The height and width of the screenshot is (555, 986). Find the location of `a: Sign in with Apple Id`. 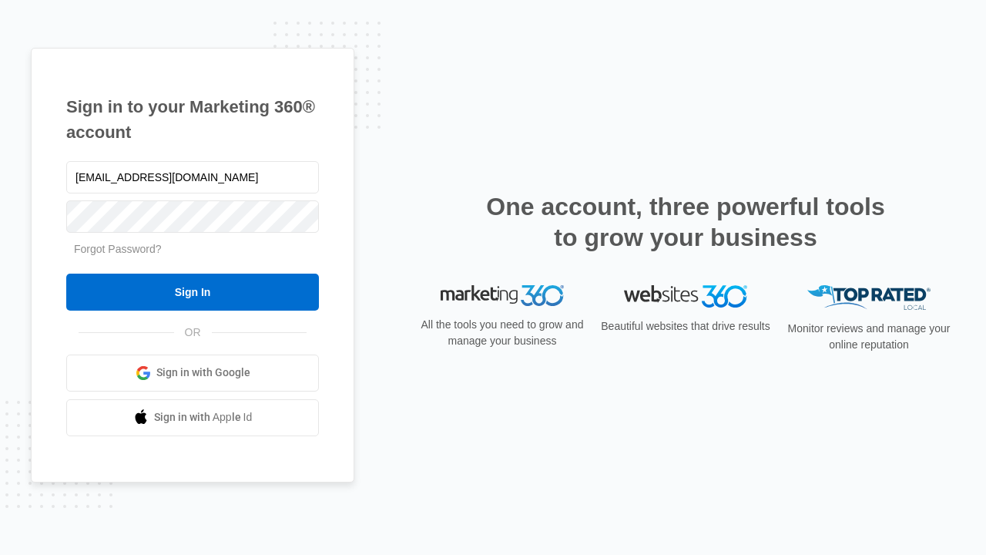

a: Sign in with Apple Id is located at coordinates (193, 418).